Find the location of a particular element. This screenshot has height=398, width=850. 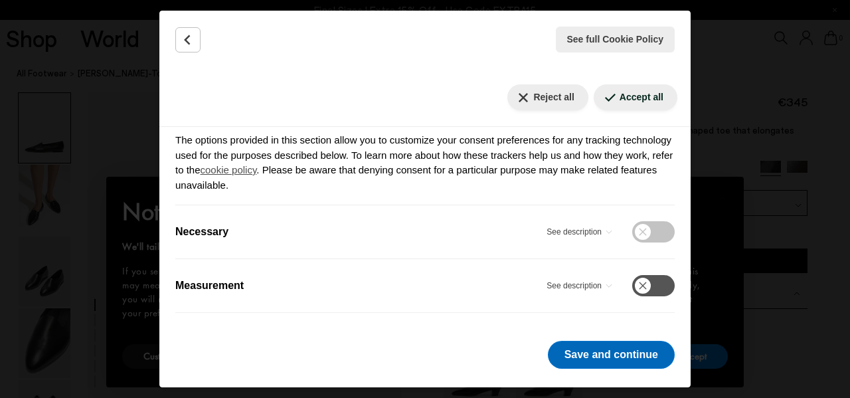

button: Reject all is located at coordinates (547, 97).